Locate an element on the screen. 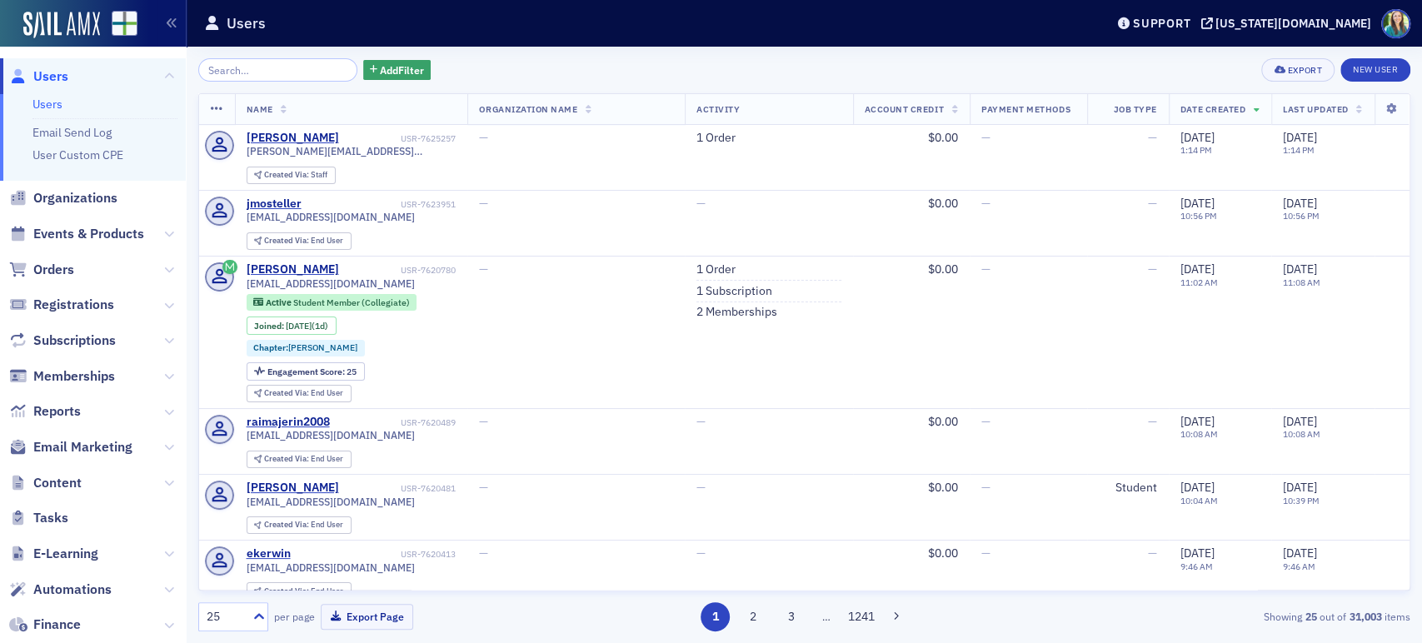 Image resolution: width=1422 pixels, height=643 pixels. a: Organizations is located at coordinates (63, 198).